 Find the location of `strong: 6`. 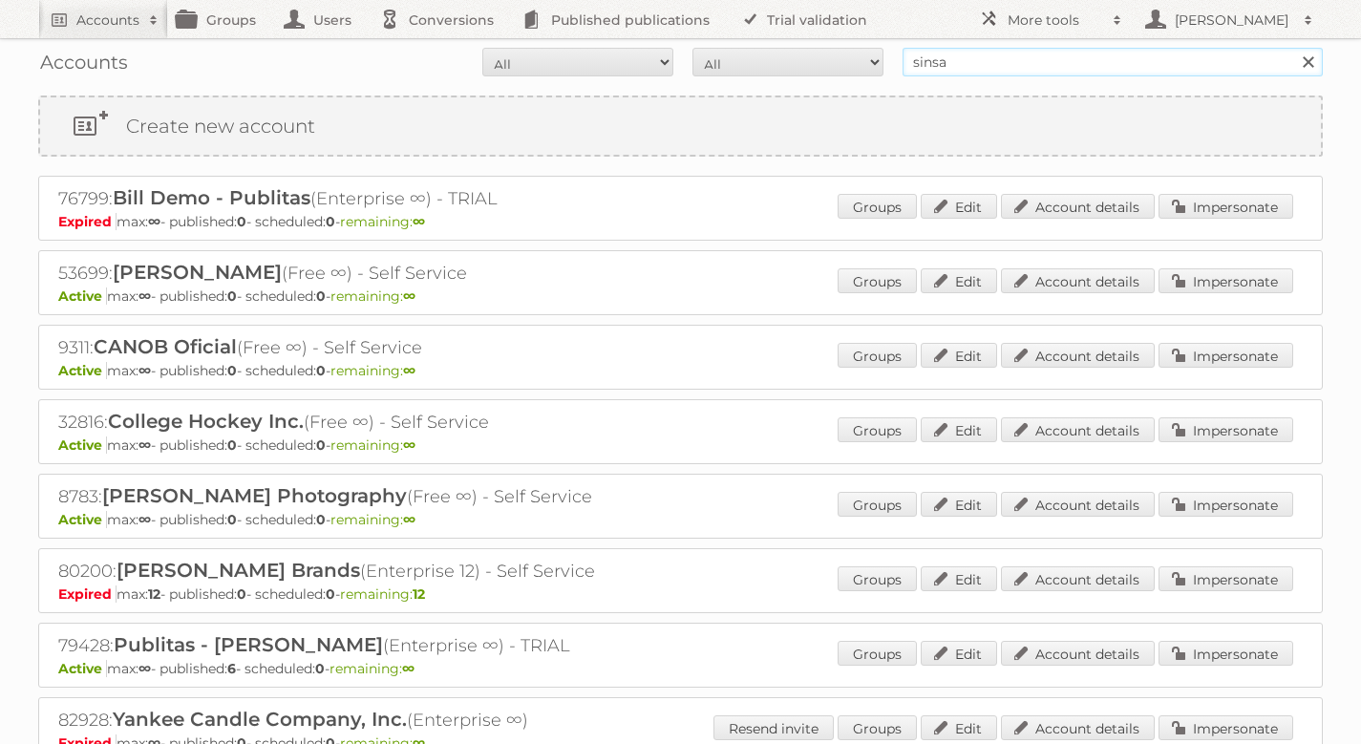

strong: 6 is located at coordinates (231, 669).